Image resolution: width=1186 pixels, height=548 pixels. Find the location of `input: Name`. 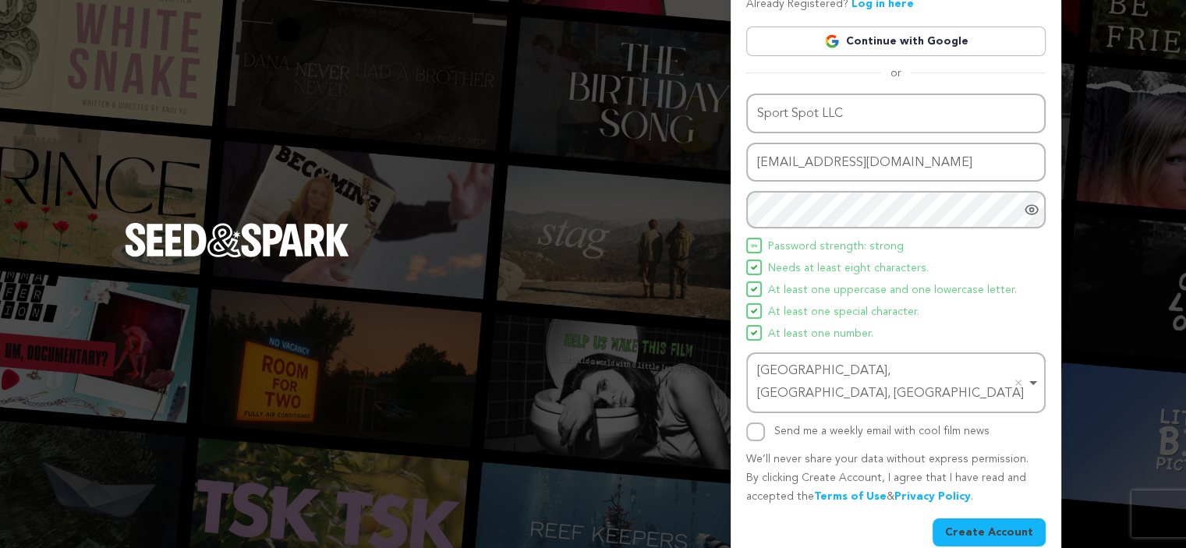

input: Name is located at coordinates (896, 113).